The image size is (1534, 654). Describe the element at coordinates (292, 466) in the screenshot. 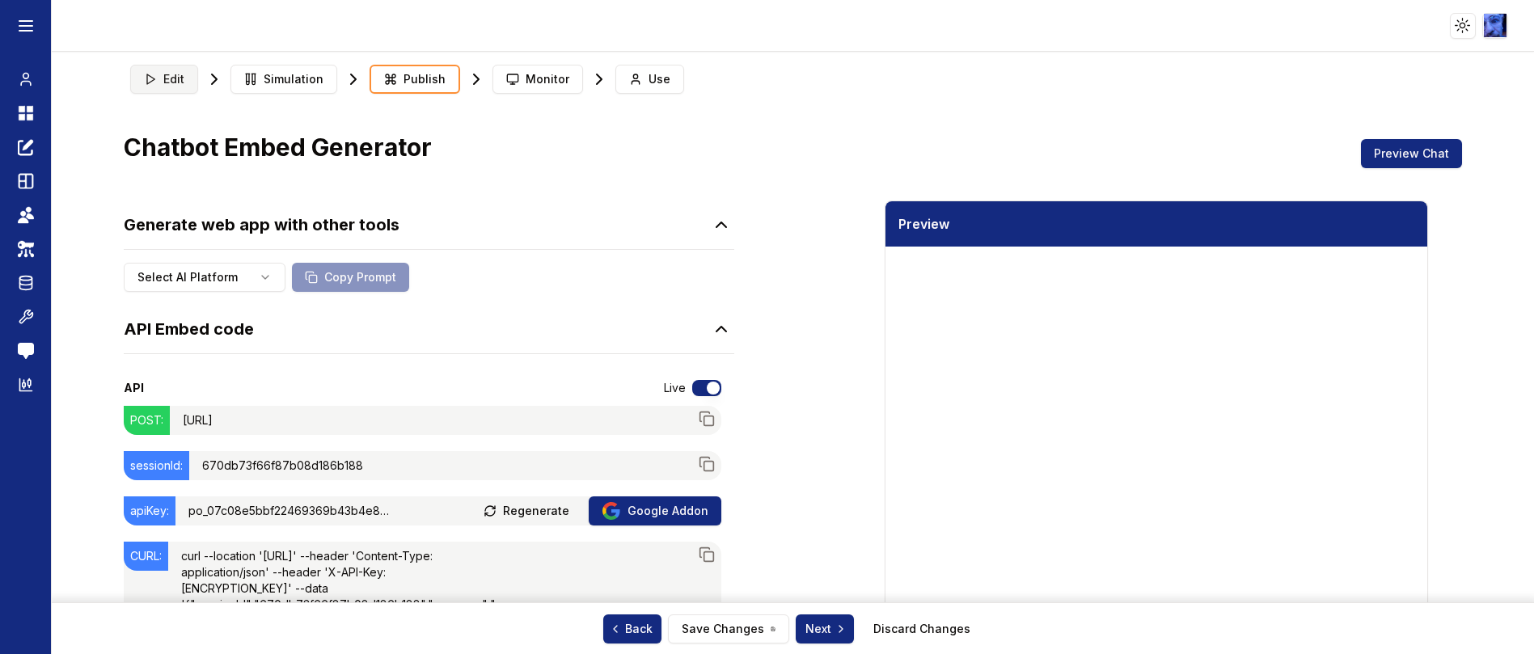

I see `p: 670db73f66f87b08d186b188` at that location.